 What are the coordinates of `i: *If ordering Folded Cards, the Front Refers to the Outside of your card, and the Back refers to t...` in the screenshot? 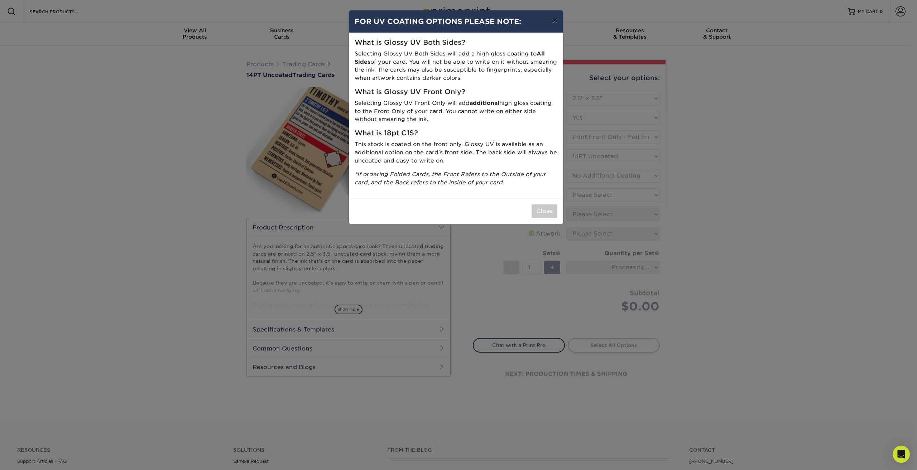 It's located at (450, 178).